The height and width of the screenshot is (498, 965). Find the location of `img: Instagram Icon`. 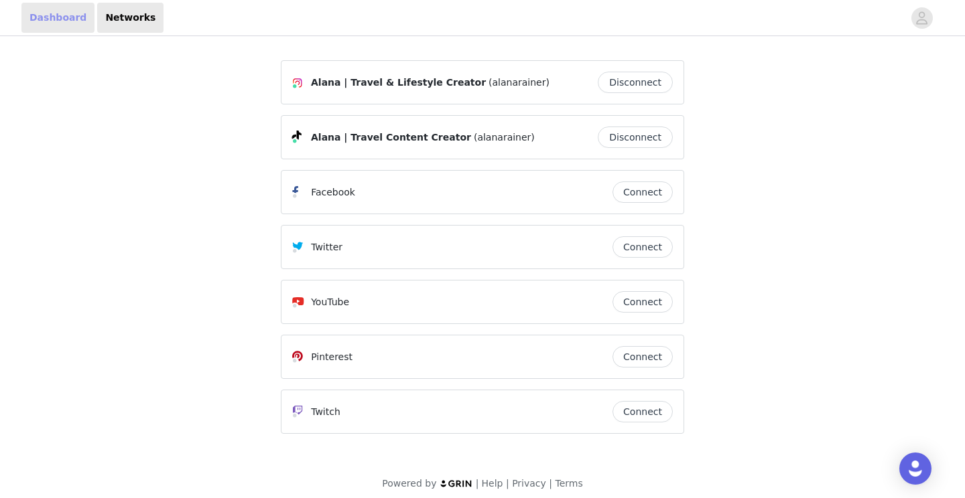

img: Instagram Icon is located at coordinates (297, 83).